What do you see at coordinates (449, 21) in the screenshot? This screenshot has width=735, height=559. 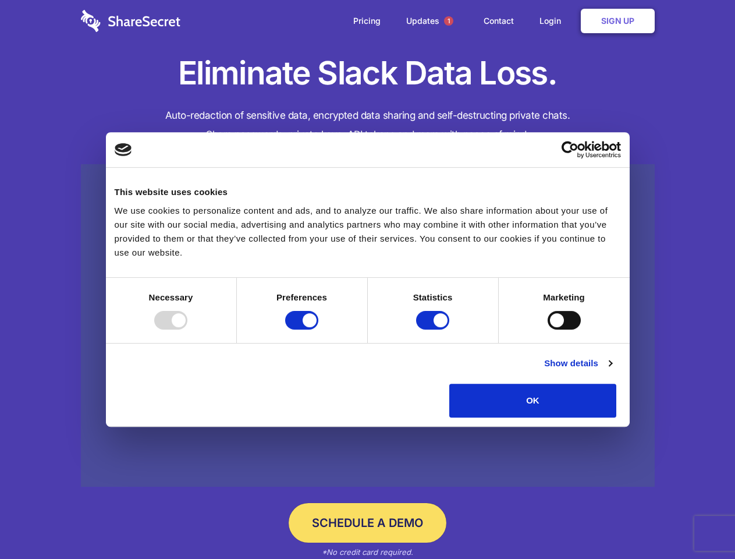 I see `span: 1` at bounding box center [449, 21].